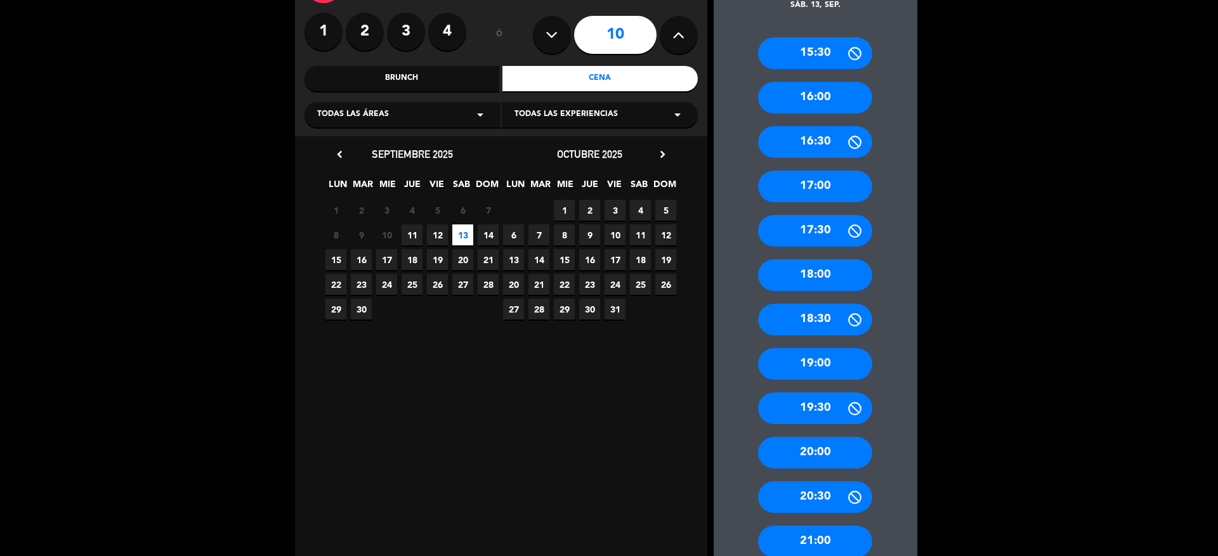  I want to click on span: Todas las experiencias, so click(566, 115).